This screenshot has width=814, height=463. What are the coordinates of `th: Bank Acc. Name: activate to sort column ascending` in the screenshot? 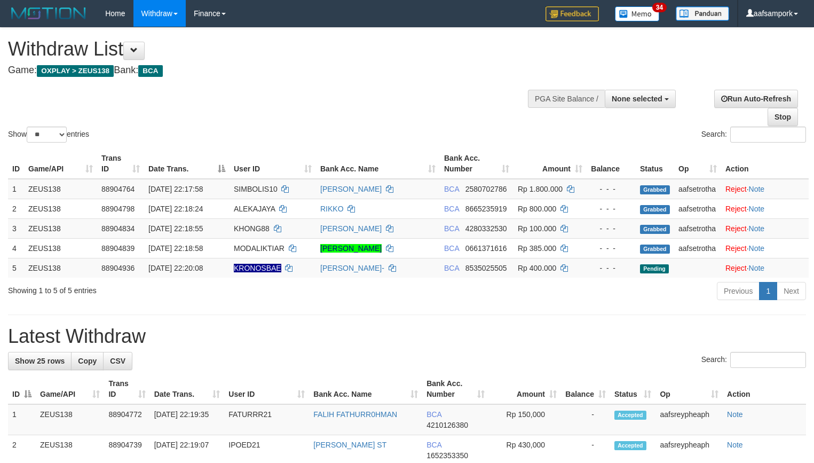 It's located at (378, 163).